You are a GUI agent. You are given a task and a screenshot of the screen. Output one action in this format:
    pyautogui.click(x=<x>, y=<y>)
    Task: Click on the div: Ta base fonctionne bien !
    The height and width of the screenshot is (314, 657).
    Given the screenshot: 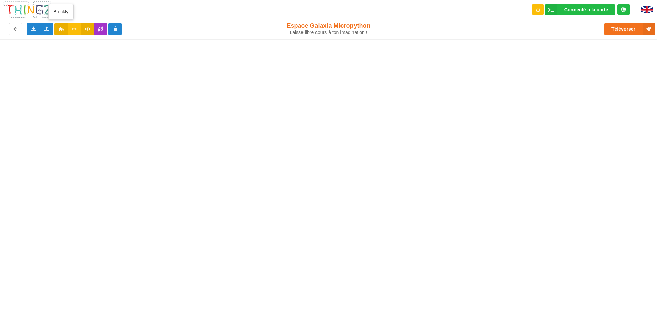 What is the action you would take?
    pyautogui.click(x=580, y=10)
    